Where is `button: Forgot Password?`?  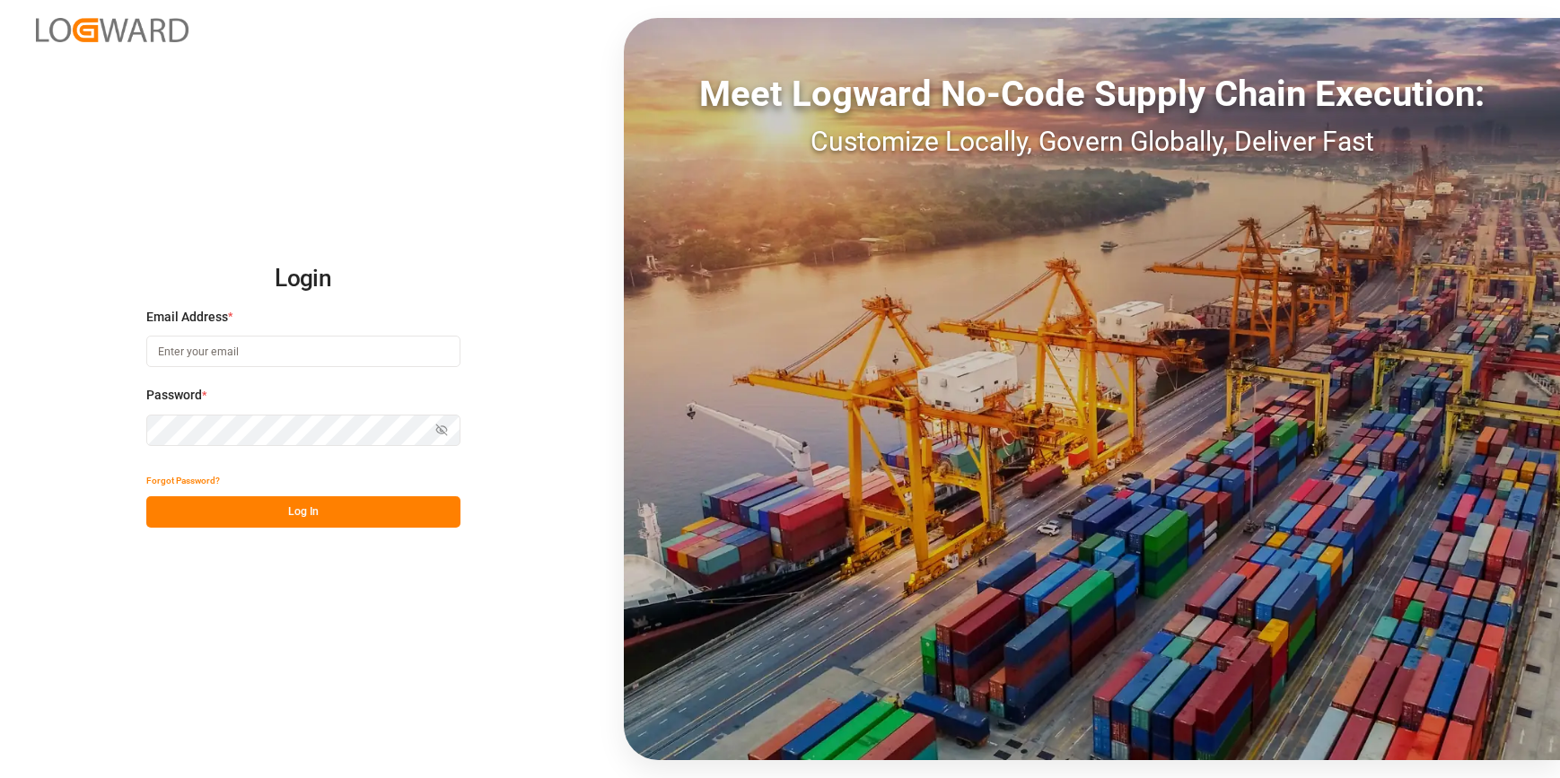
button: Forgot Password? is located at coordinates (183, 480).